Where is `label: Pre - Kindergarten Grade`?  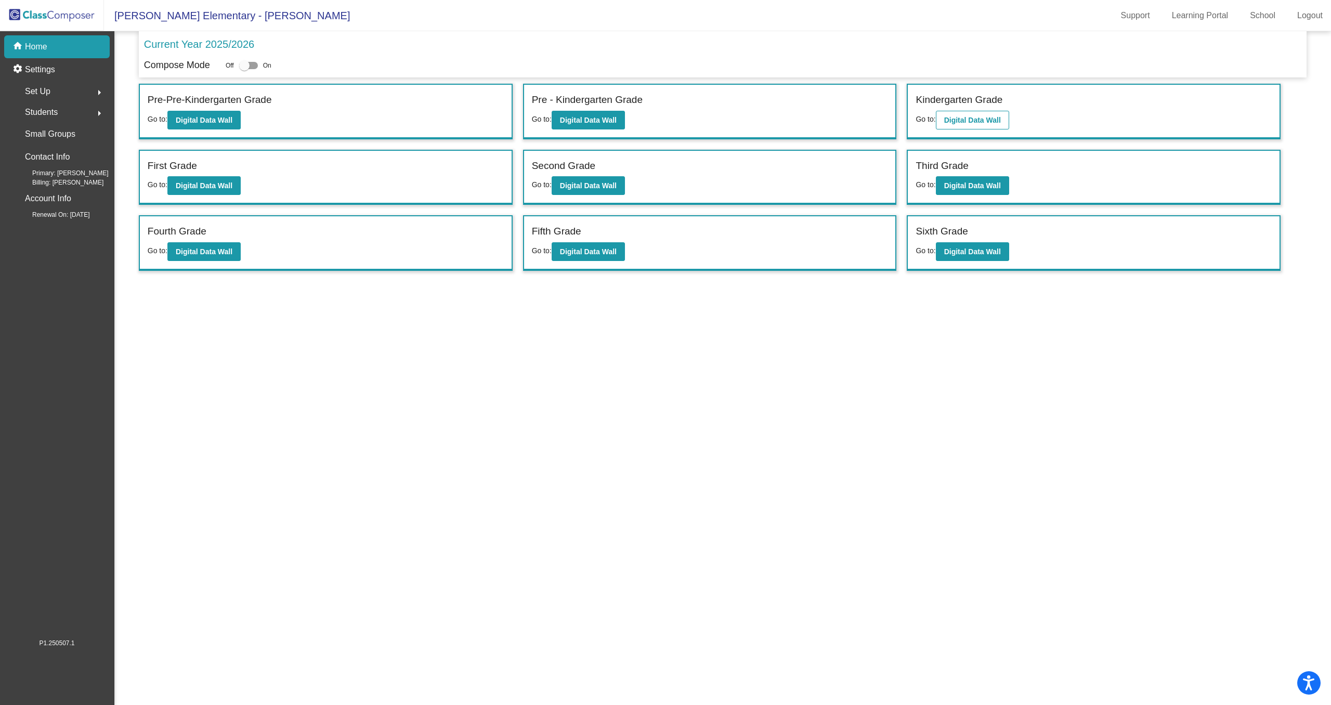 label: Pre - Kindergarten Grade is located at coordinates (587, 100).